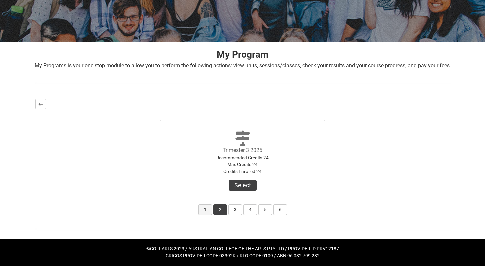 The height and width of the screenshot is (266, 485). What do you see at coordinates (242, 54) in the screenshot?
I see `strong: My Program` at bounding box center [242, 54].